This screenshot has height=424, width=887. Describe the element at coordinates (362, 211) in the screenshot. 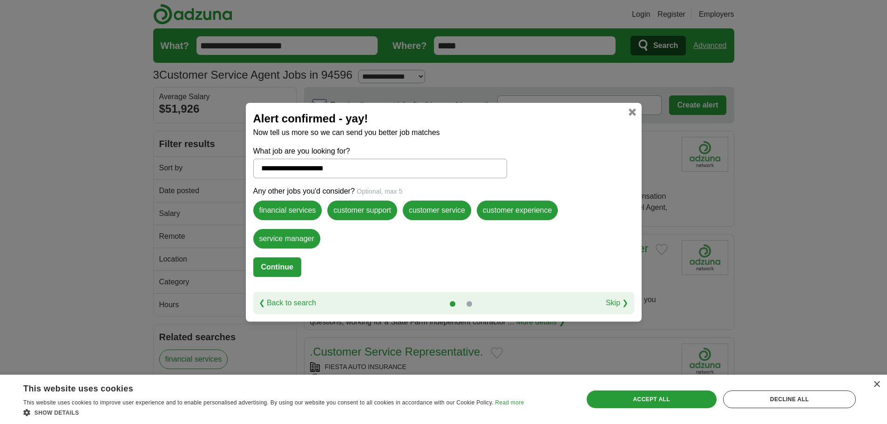

I see `label: customer support` at that location.